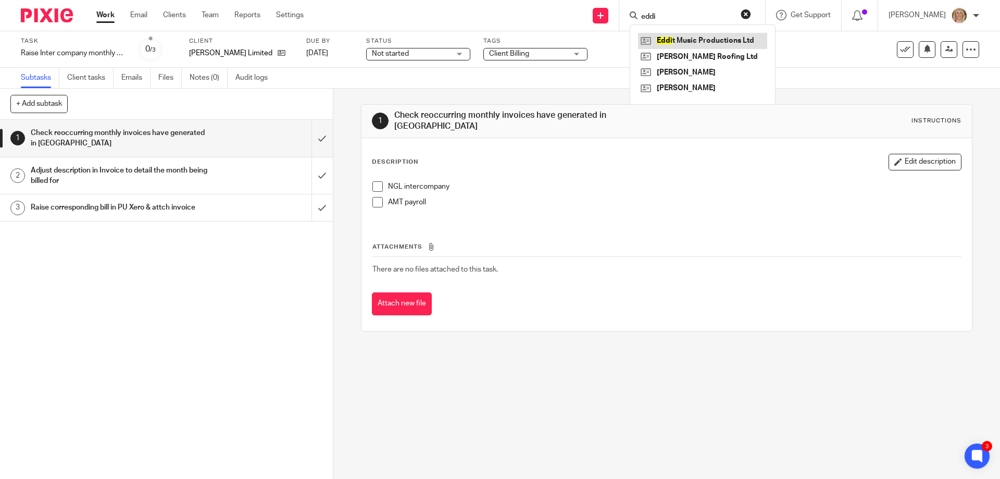 The width and height of the screenshot is (1000, 479). I want to click on div: Instructions, so click(936, 121).